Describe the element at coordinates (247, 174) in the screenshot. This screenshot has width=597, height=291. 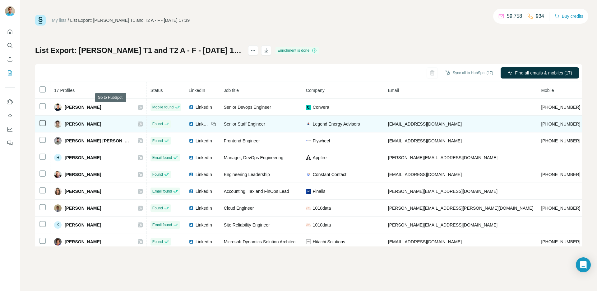
I see `span: Engineering Leadership` at that location.